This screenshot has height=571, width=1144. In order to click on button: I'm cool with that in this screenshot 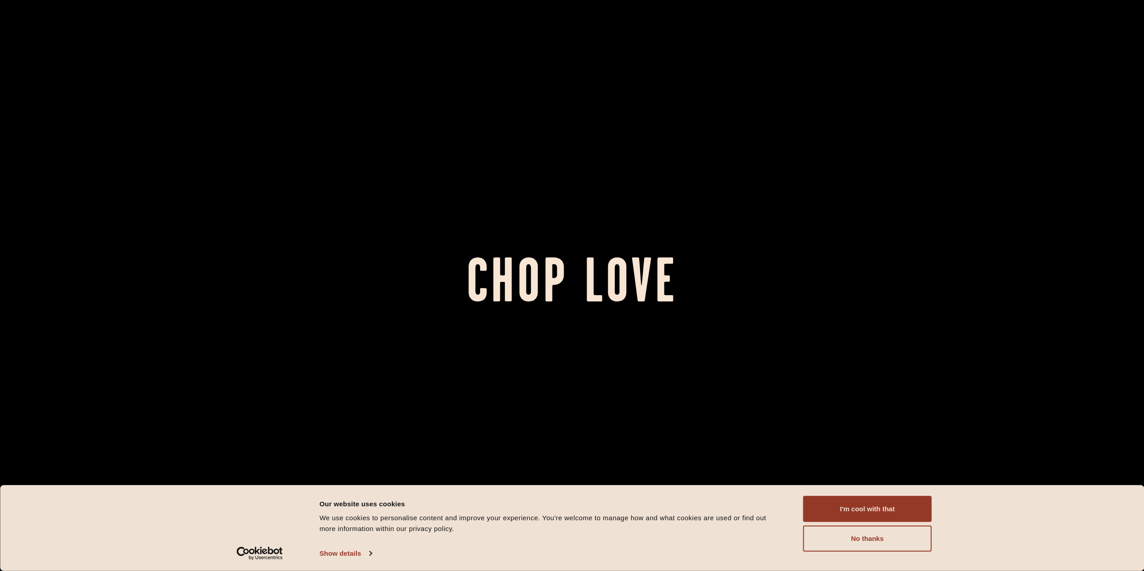, I will do `click(868, 509)`.